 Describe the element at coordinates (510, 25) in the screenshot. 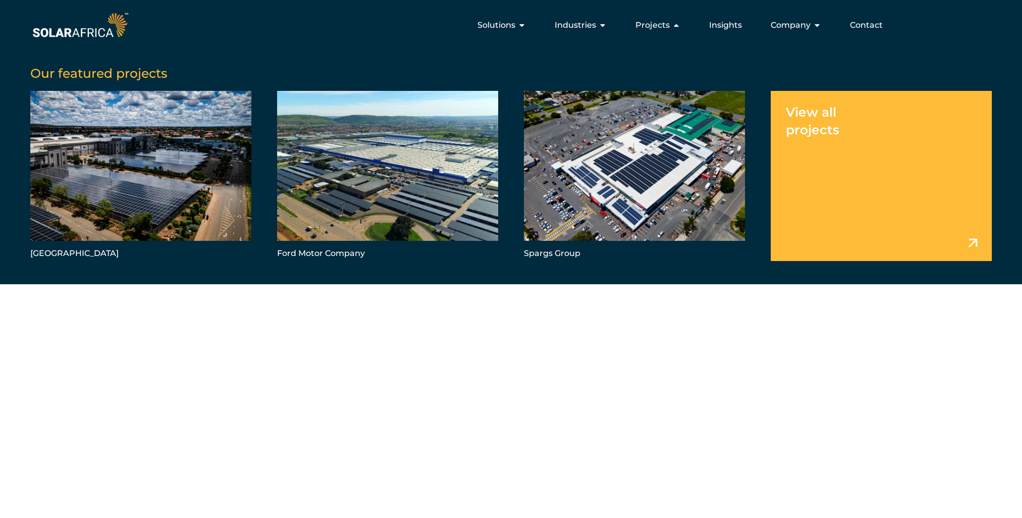

I see `div: Menu Toggle` at that location.